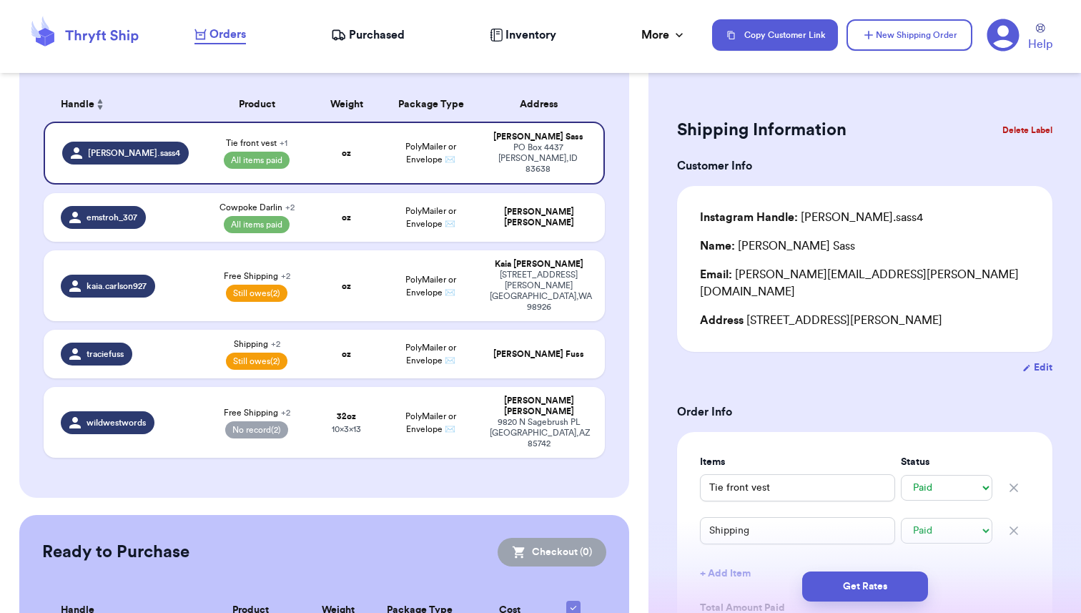 The image size is (1081, 613). Describe the element at coordinates (347, 104) in the screenshot. I see `th: Weight` at that location.